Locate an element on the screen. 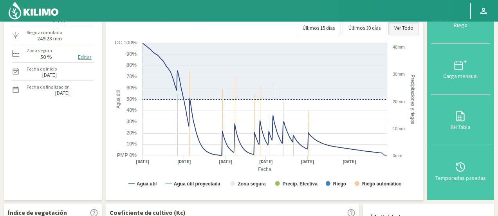 The image size is (498, 216). text: 40% is located at coordinates (131, 110).